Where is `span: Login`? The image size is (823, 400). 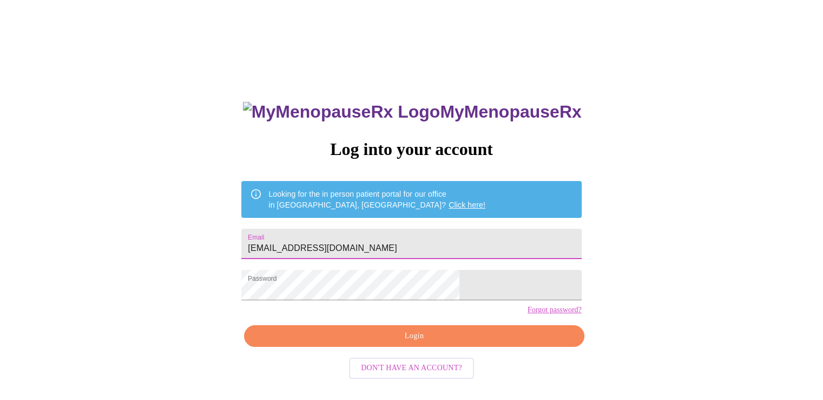
span: Login is located at coordinates (414, 336).